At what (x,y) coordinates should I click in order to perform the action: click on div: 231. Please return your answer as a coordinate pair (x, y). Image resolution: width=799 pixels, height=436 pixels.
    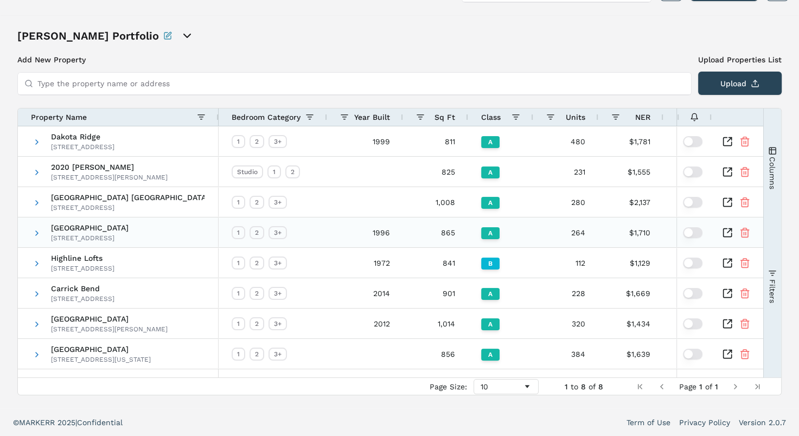
    Looking at the image, I should click on (566, 171).